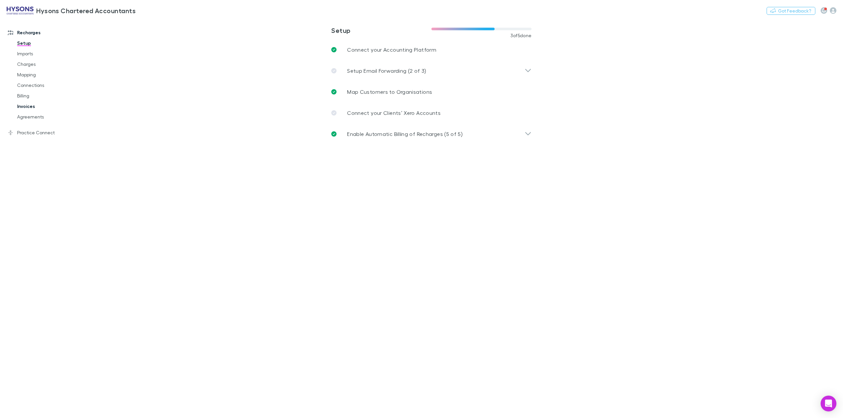 The image size is (843, 418). Describe the element at coordinates (521, 36) in the screenshot. I see `span: 3 of 5 done` at that location.